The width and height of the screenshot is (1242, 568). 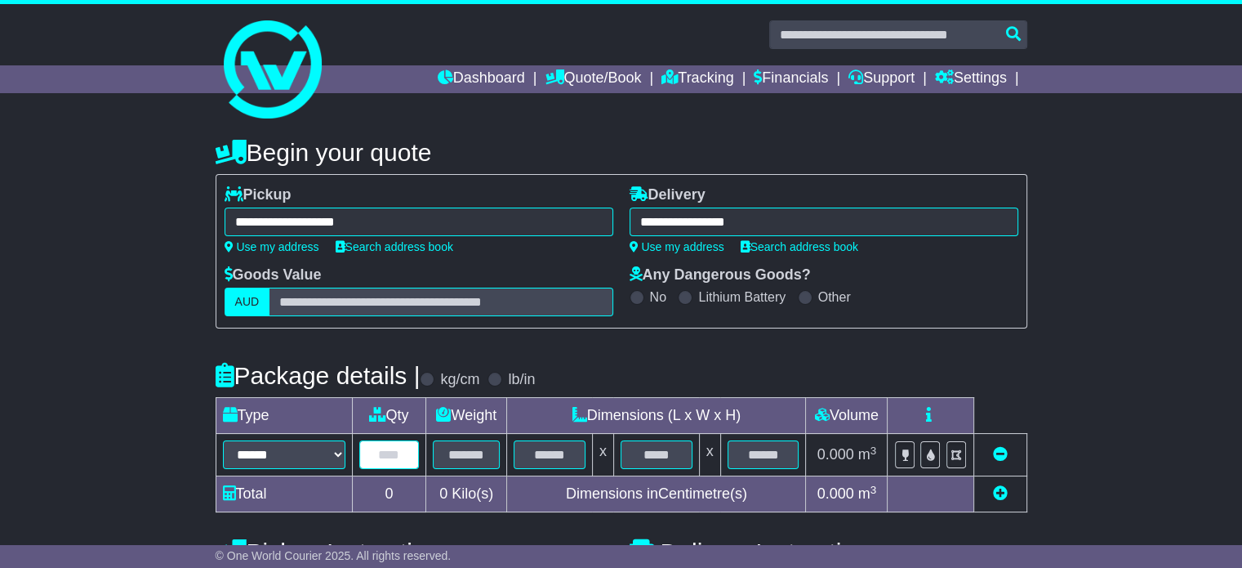 I want to click on h4: Begin your quote, so click(x=621, y=152).